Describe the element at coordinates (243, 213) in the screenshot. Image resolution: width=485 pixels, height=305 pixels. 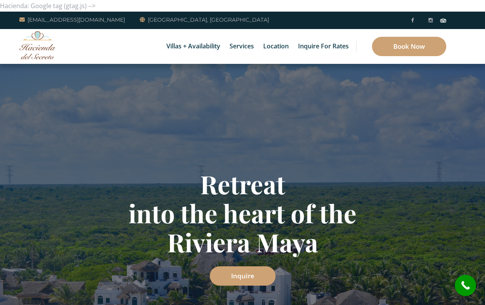
I see `h1: Retreat into the heart of the Riviera Maya` at that location.